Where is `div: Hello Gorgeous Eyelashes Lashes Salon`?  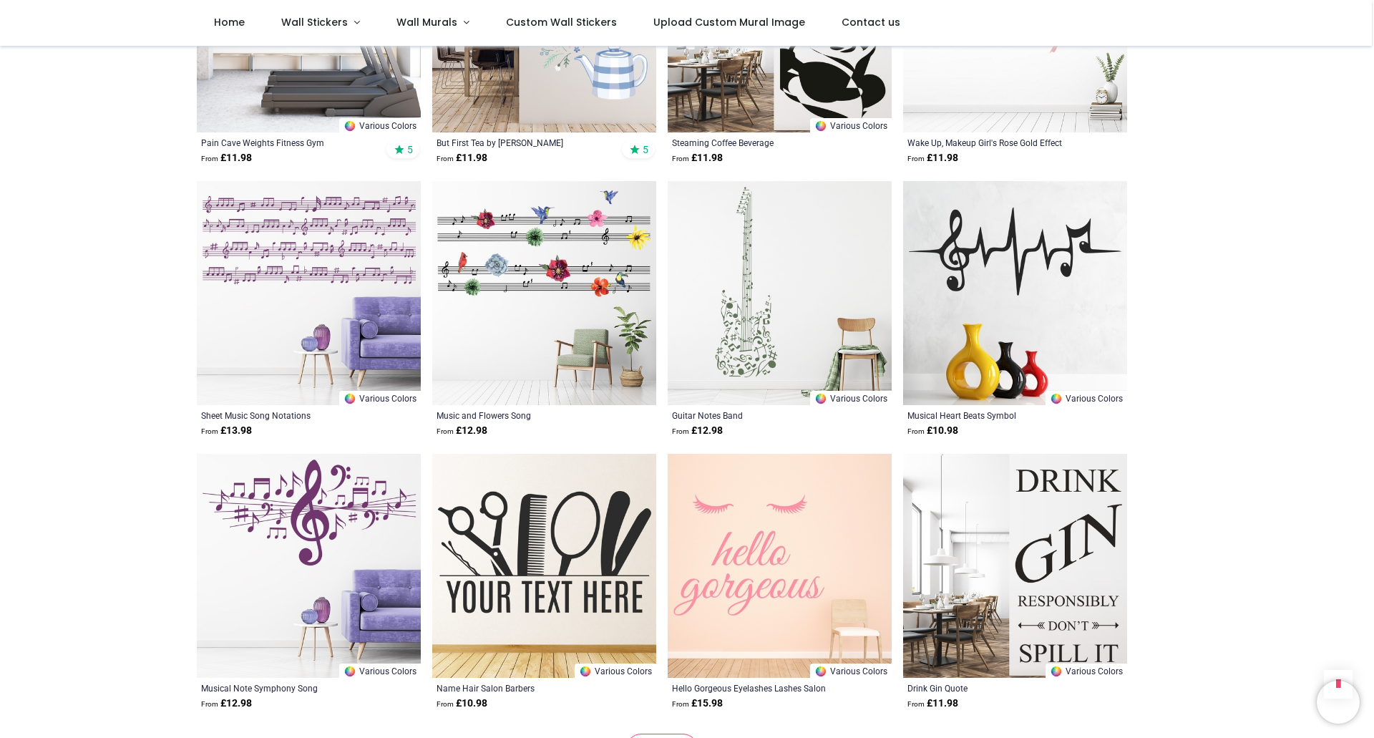 div: Hello Gorgeous Eyelashes Lashes Salon is located at coordinates (758, 688).